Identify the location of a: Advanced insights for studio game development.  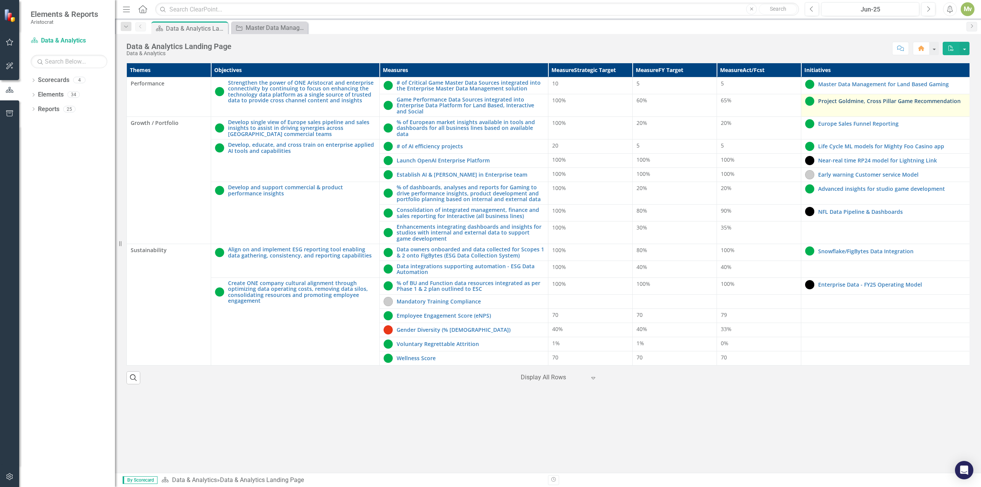
(892, 189).